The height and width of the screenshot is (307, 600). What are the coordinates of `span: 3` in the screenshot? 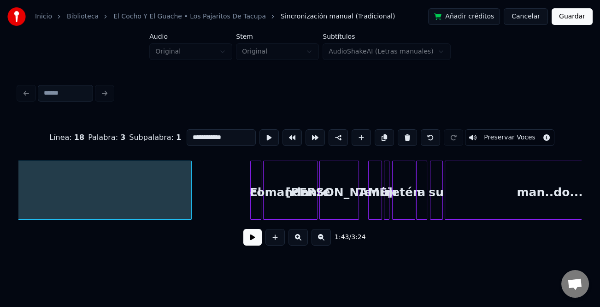 It's located at (123, 137).